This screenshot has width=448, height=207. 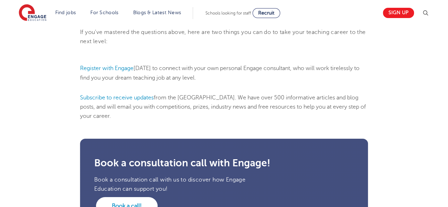 What do you see at coordinates (157, 12) in the screenshot?
I see `a: Blogs & Latest News` at bounding box center [157, 12].